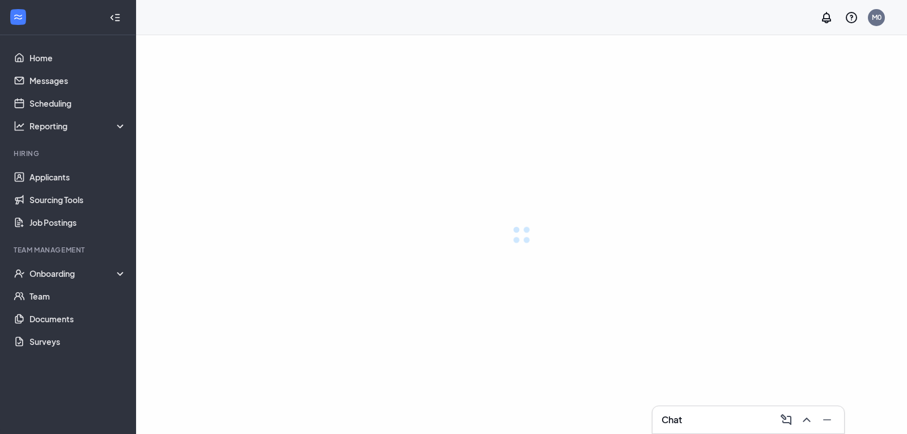 The height and width of the screenshot is (434, 907). Describe the element at coordinates (806, 419) in the screenshot. I see `button: ChevronUp` at that location.